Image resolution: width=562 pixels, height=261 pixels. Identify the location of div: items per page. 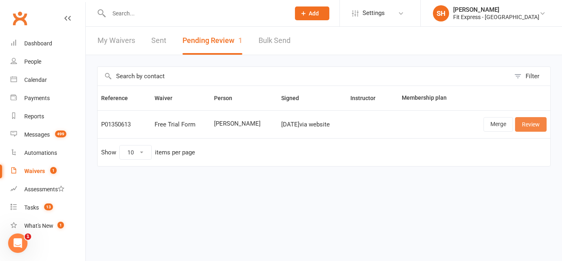
(175, 152).